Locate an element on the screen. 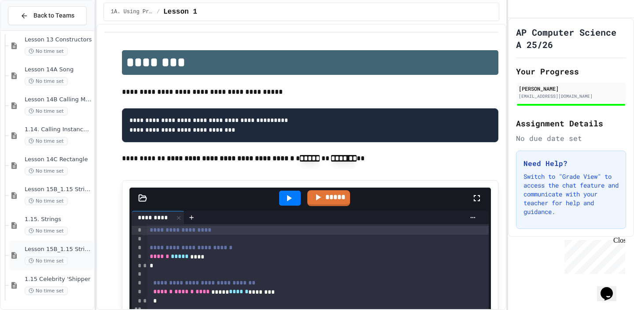 This screenshot has width=634, height=310. h1: AP Computer Science A 25/26 is located at coordinates (571, 38).